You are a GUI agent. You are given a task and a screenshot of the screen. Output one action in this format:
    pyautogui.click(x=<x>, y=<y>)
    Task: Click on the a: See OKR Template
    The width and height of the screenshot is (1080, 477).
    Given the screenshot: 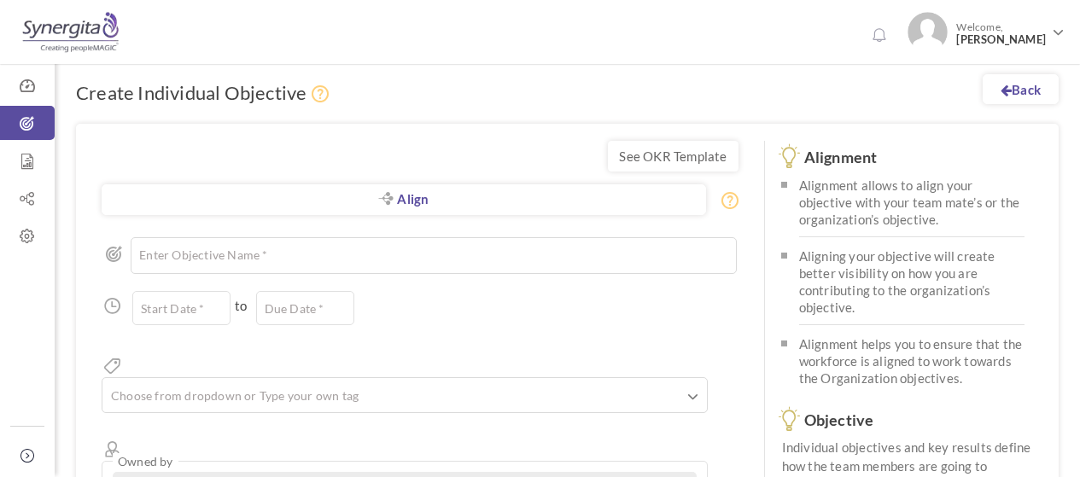 What is the action you would take?
    pyautogui.click(x=673, y=156)
    